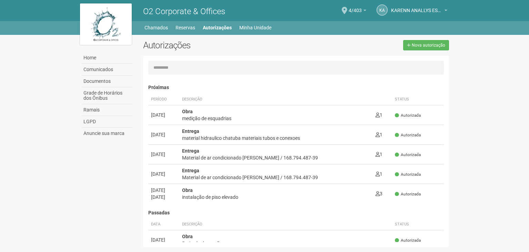  I want to click on span: KARENN ANALLYS ESTELLA, so click(417, 7).